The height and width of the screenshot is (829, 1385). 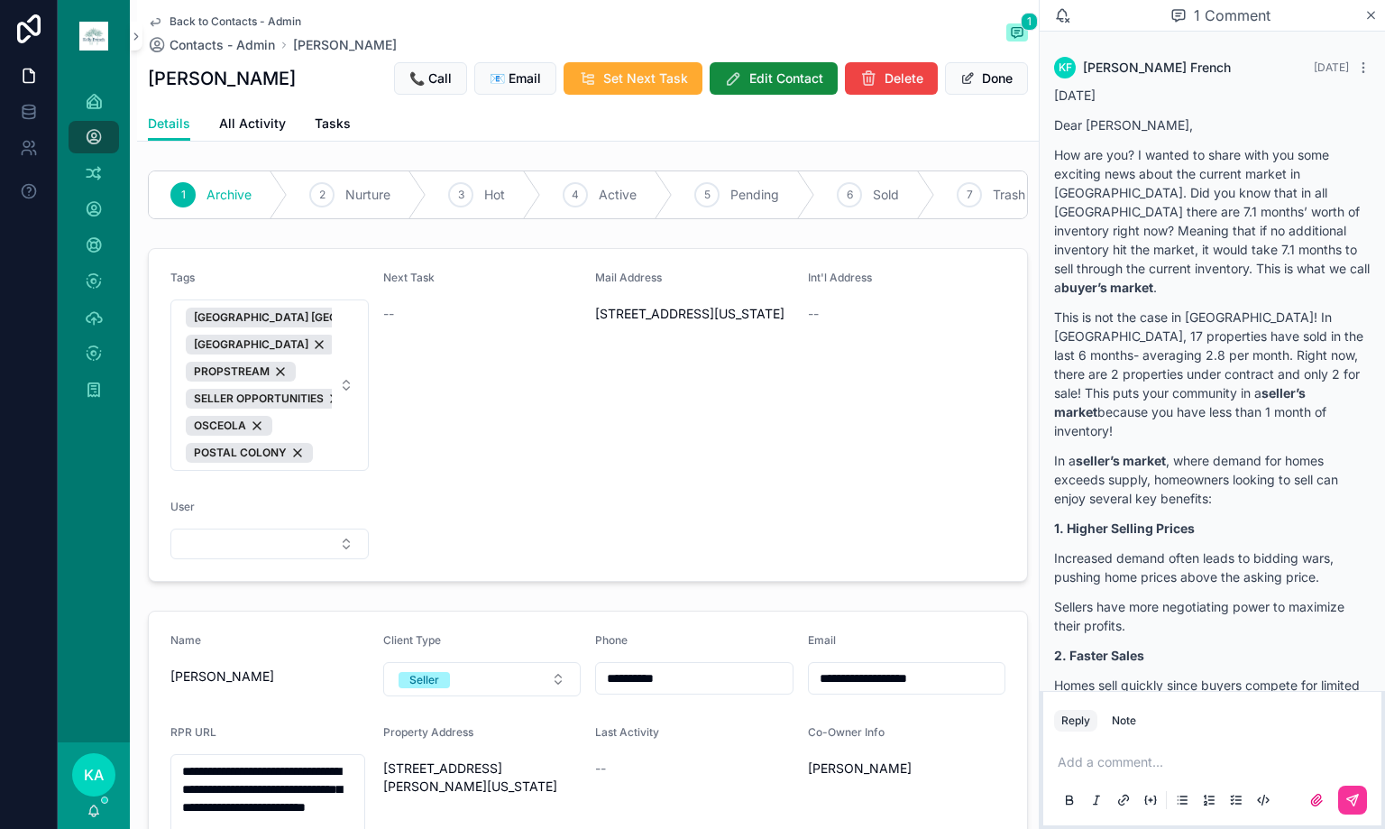 I want to click on div: Note, so click(x=1124, y=721).